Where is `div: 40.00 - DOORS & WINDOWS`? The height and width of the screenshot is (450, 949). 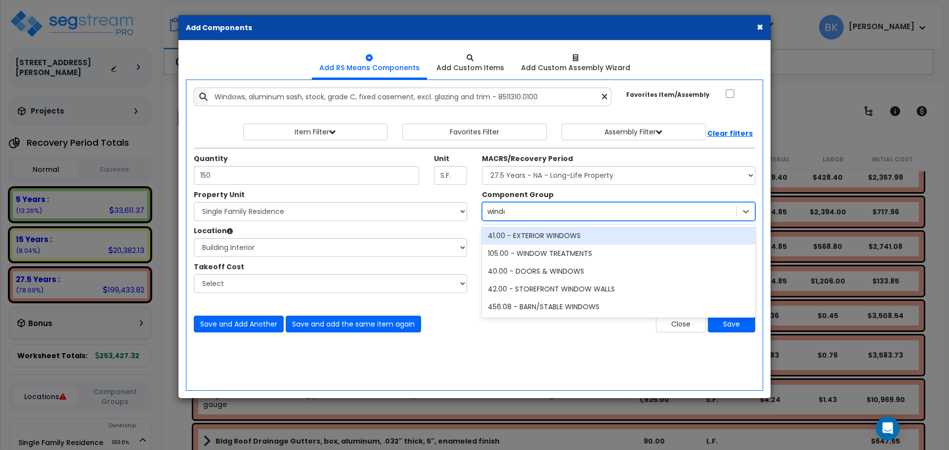 div: 40.00 - DOORS & WINDOWS is located at coordinates (618, 271).